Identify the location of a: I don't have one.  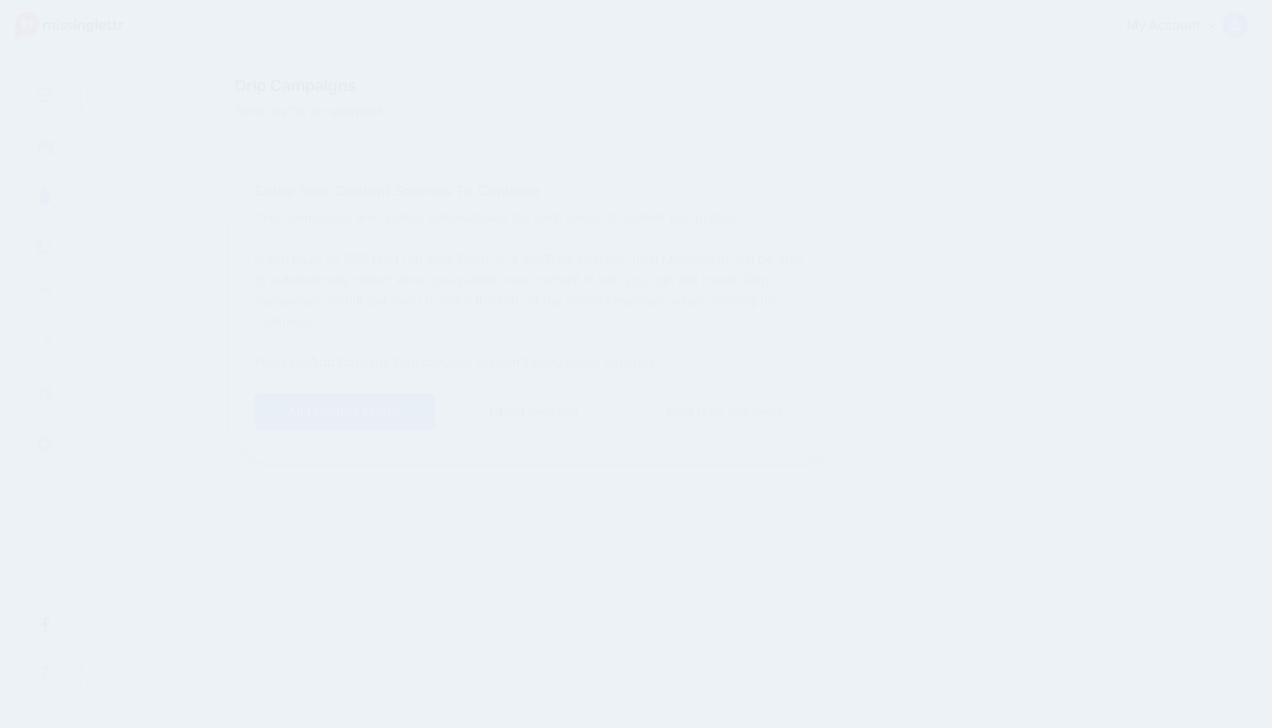
(534, 412).